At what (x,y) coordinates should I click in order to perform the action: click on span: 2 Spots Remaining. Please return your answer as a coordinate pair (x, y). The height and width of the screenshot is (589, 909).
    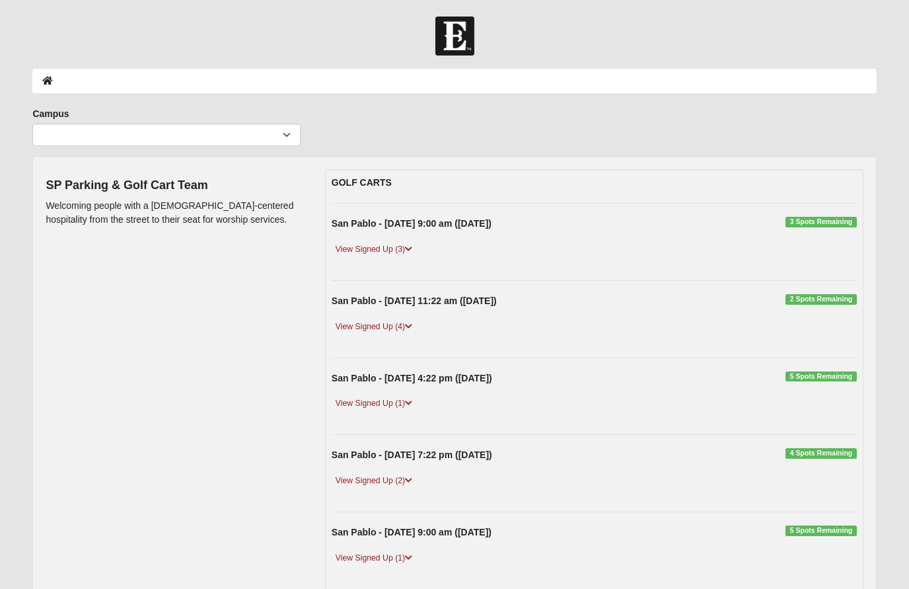
    Looking at the image, I should click on (821, 299).